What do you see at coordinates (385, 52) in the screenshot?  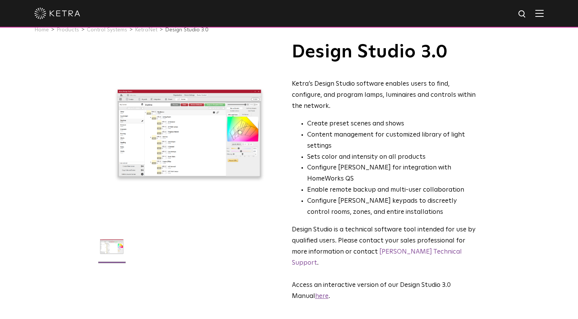 I see `h1: Design Studio 3.0` at bounding box center [385, 52].